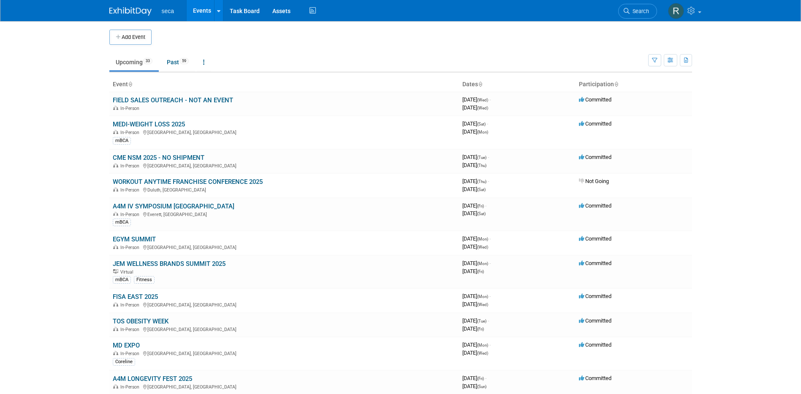 This screenshot has height=394, width=801. What do you see at coordinates (616, 84) in the screenshot?
I see `a: Sort by Participation Type` at bounding box center [616, 84].